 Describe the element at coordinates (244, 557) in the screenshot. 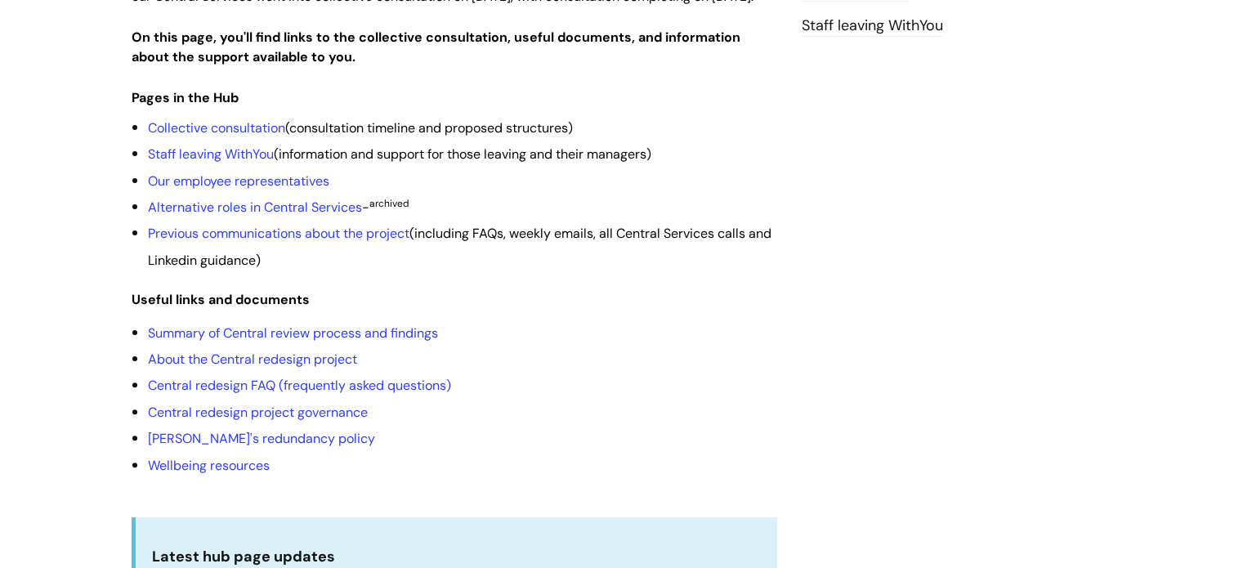

I see `strong: Latest hub page updates` at that location.